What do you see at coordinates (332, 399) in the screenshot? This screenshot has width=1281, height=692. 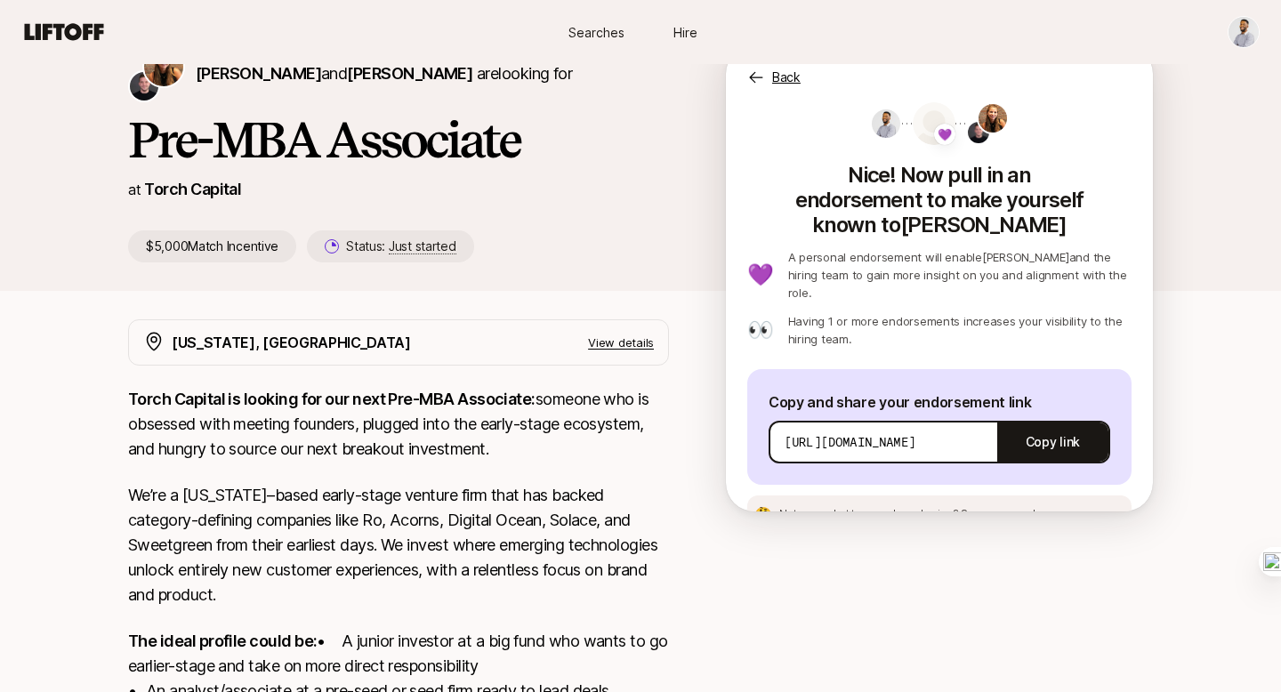 I see `strong: Torch Capital is looking for our next Pre-MBA Associate:` at bounding box center [332, 399].